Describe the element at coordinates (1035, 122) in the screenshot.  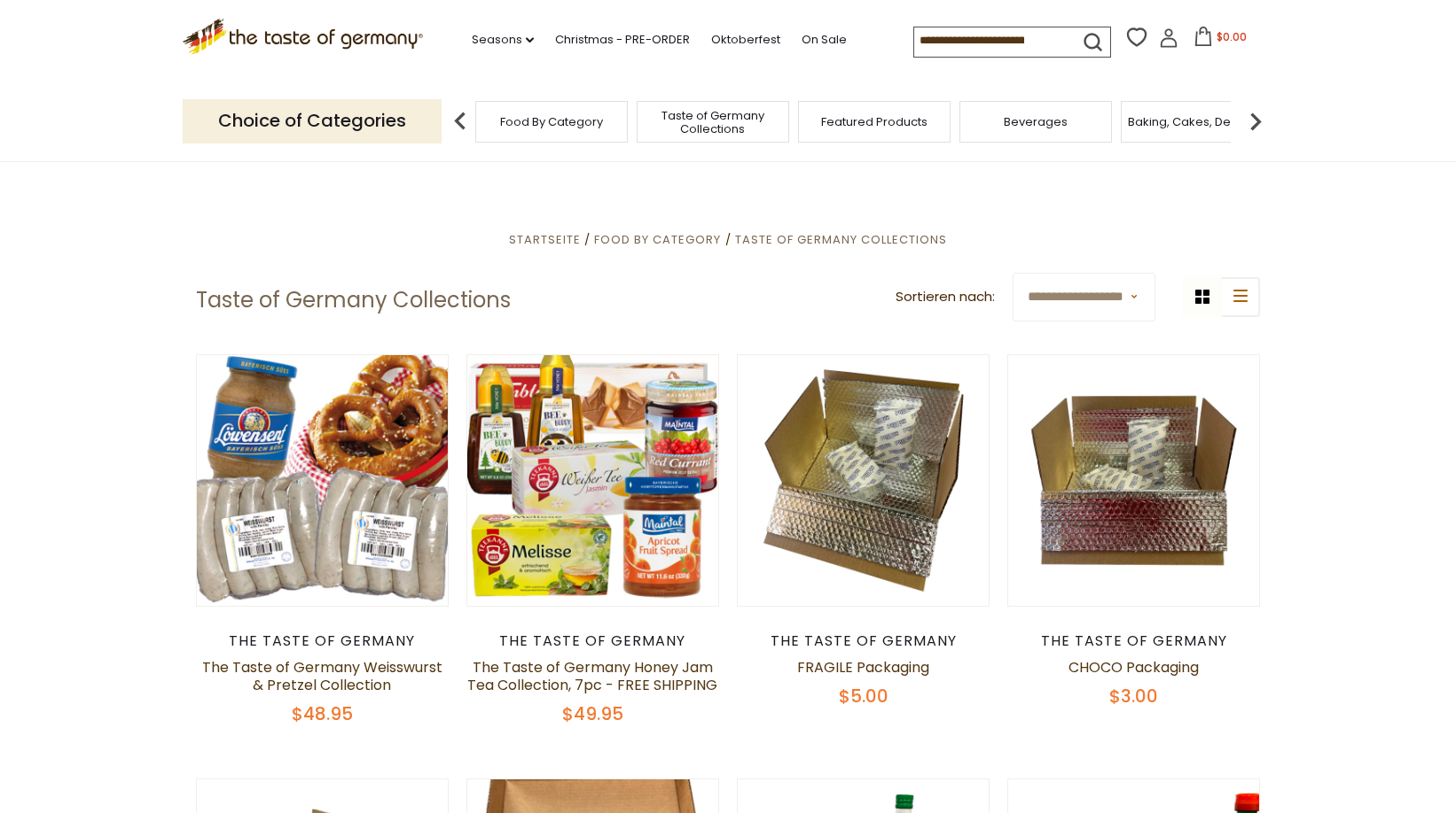
I see `a: Beverages` at that location.